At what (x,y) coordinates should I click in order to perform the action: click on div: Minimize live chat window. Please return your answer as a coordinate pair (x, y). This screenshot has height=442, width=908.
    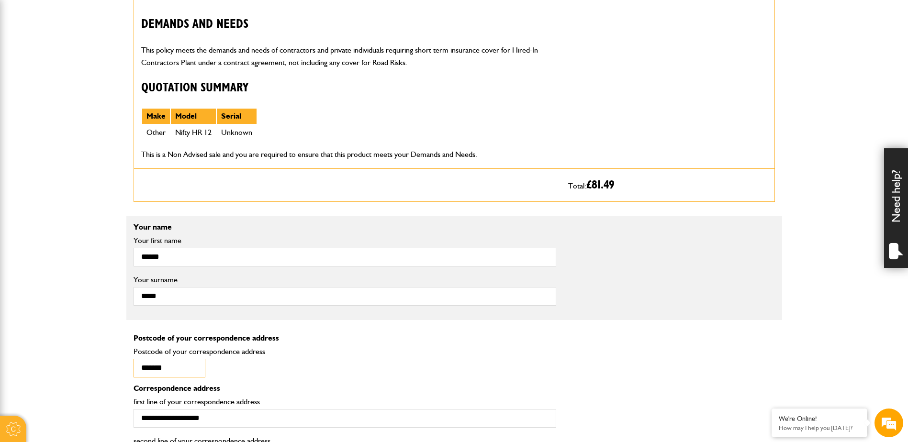
    Looking at the image, I should click on (169, 16).